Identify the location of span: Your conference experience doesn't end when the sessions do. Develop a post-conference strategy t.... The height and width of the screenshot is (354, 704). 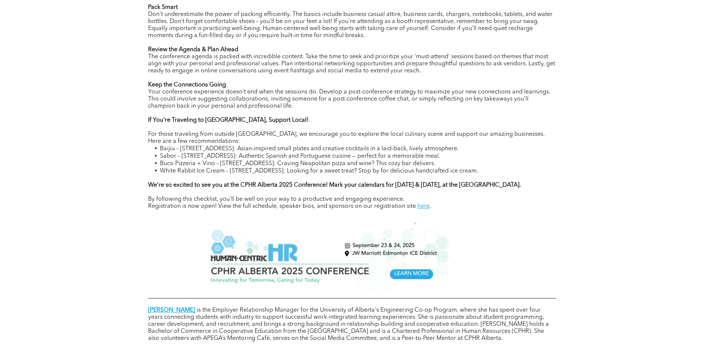
(349, 99).